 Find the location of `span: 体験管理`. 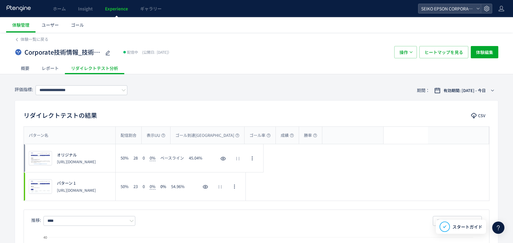

span: 体験管理 is located at coordinates (21, 25).